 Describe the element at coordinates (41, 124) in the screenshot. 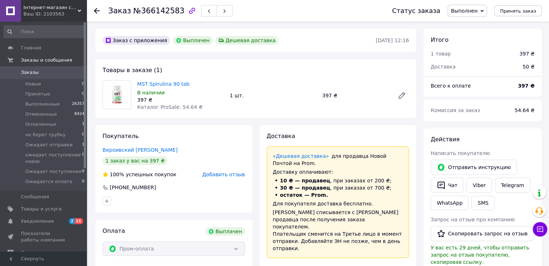

I see `span: Оплаченные` at that location.